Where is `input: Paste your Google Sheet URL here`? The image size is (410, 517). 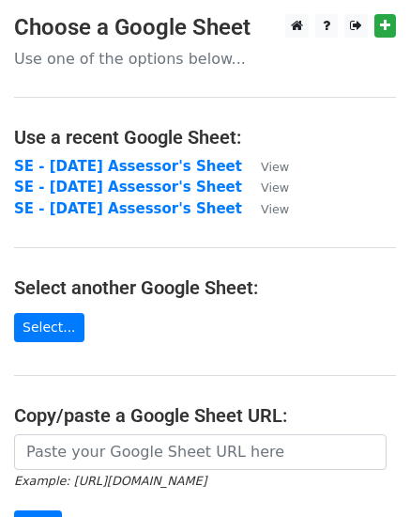
input: Paste your Google Sheet URL here is located at coordinates (200, 452).